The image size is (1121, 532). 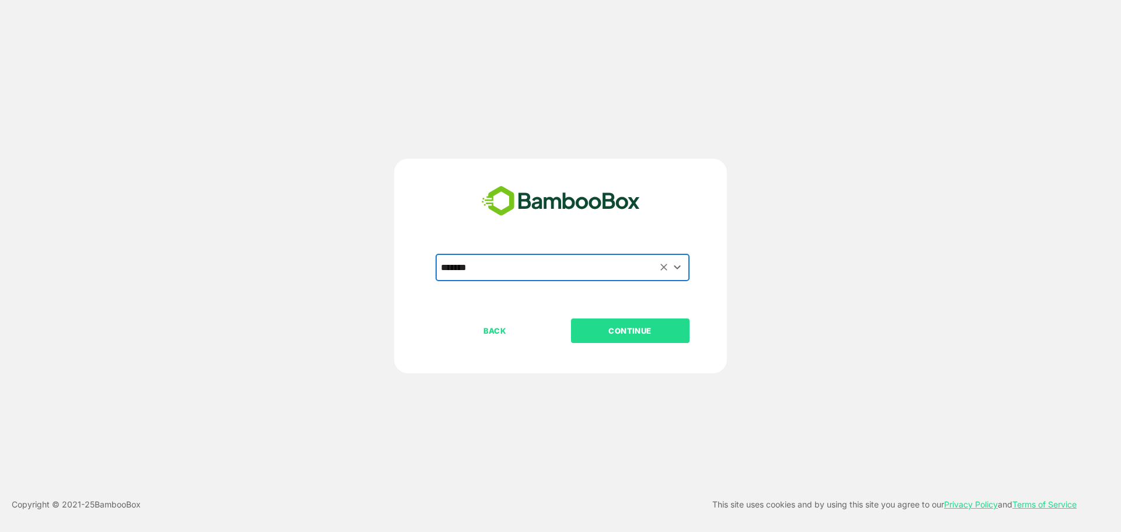 What do you see at coordinates (664, 267) in the screenshot?
I see `button: Clear` at bounding box center [664, 267].